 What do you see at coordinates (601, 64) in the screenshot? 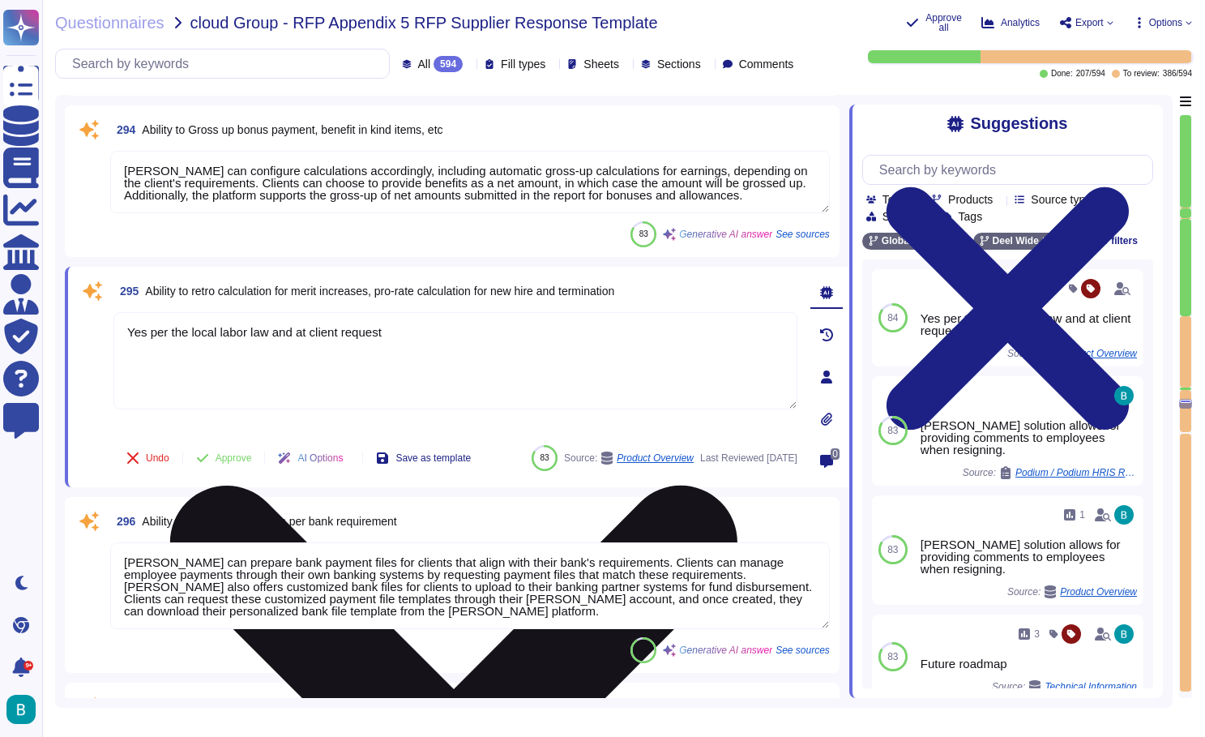
I see `span: Sheets` at bounding box center [601, 64].